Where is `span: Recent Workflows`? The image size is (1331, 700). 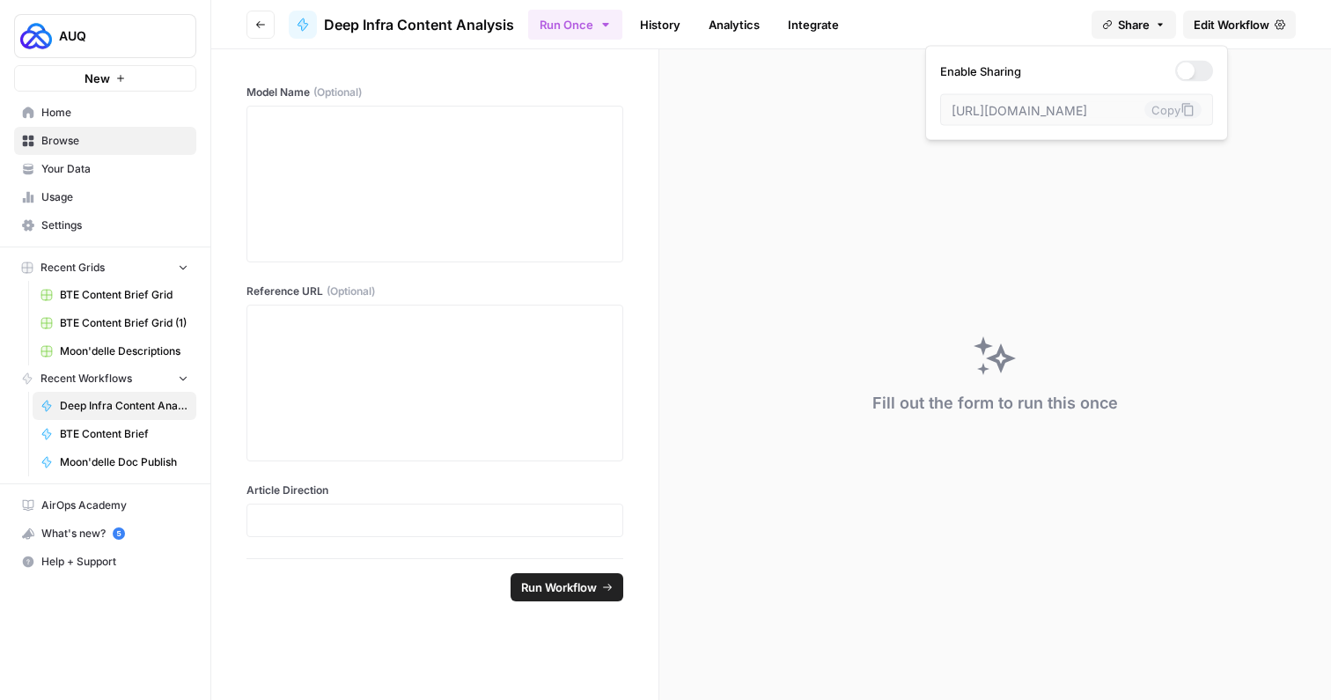 span: Recent Workflows is located at coordinates (86, 379).